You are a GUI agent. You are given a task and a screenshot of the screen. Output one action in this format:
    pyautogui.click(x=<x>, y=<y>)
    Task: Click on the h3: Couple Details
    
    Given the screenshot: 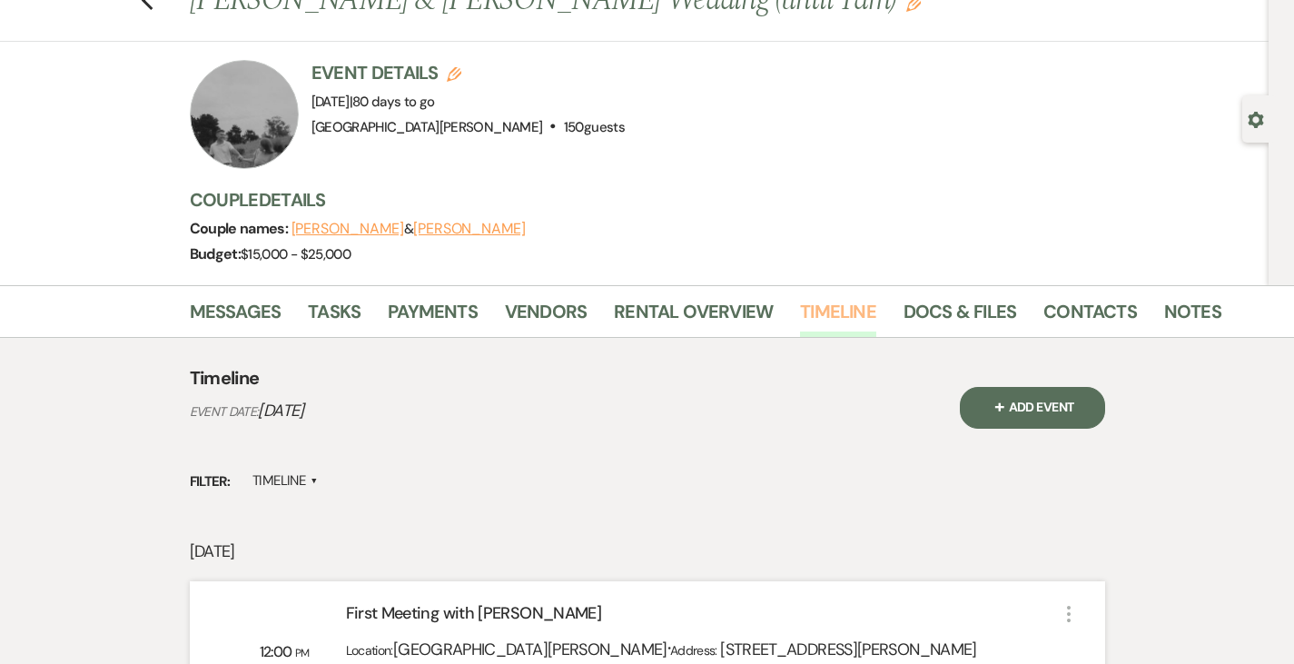 What is the action you would take?
    pyautogui.click(x=698, y=200)
    